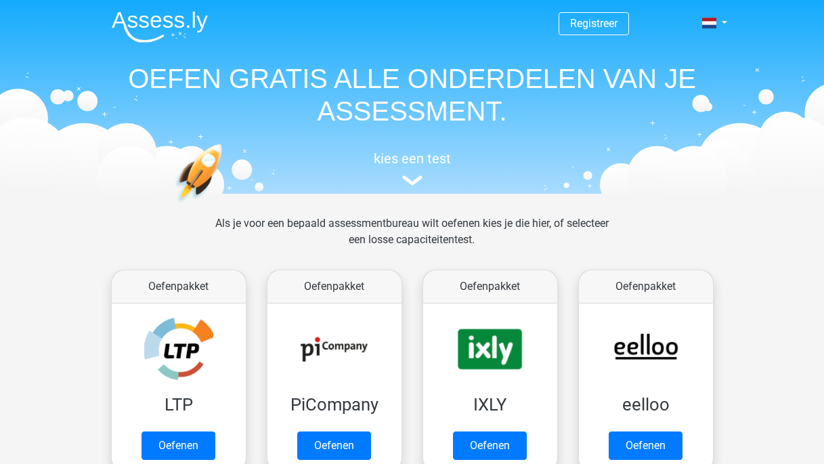  I want to click on h5: kies een test, so click(412, 158).